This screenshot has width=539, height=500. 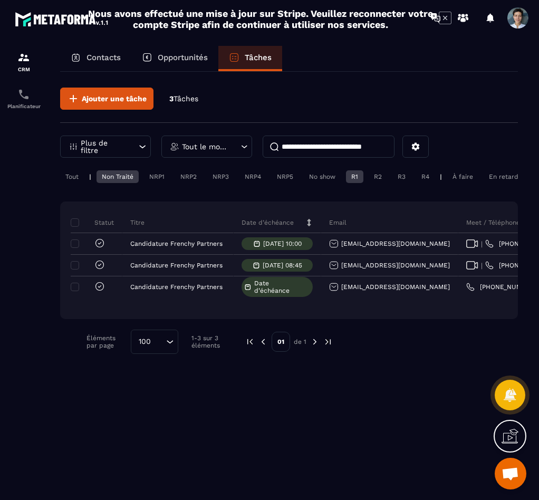 What do you see at coordinates (157, 177) in the screenshot?
I see `div: NRP1` at bounding box center [157, 177].